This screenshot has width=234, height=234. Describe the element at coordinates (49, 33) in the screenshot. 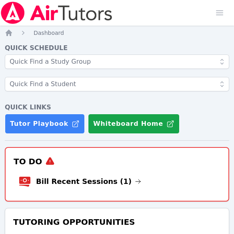

I see `span: Dashboard` at that location.